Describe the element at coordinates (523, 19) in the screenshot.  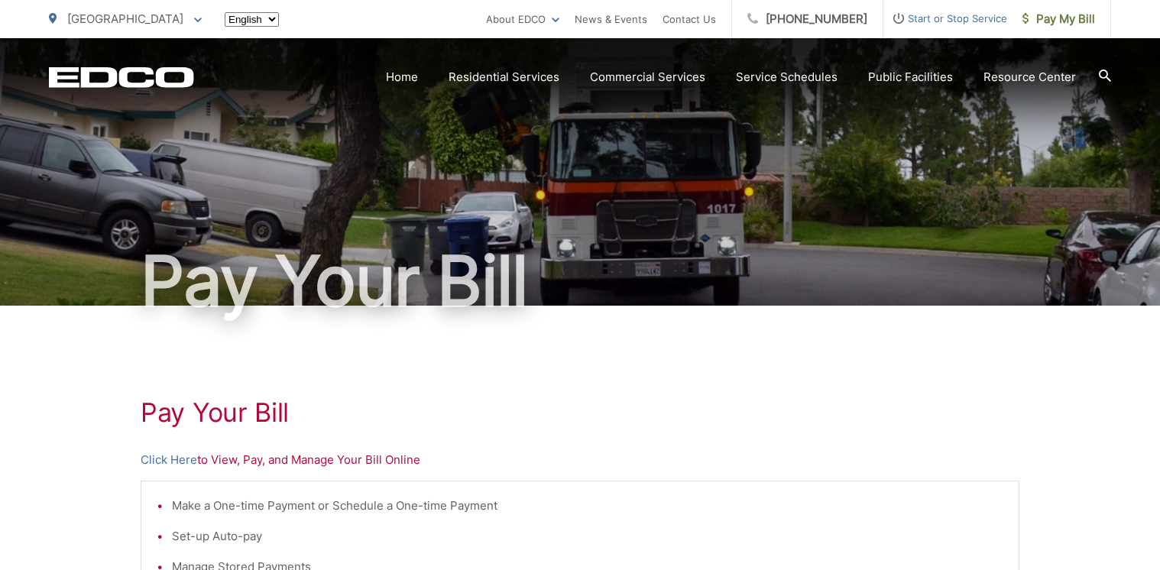
I see `a: About EDCO` at that location.